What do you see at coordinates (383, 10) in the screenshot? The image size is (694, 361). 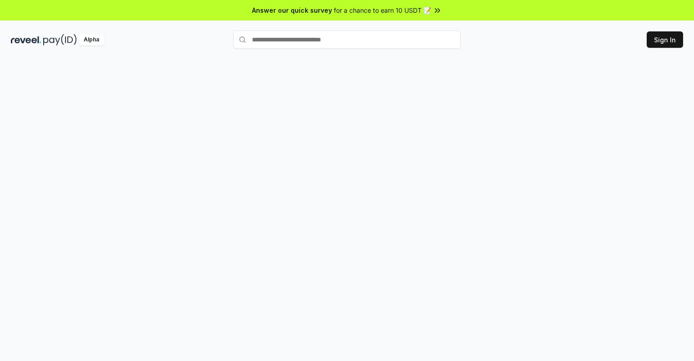 I see `span: for a chance to earn 10 USDT 📝` at bounding box center [383, 10].